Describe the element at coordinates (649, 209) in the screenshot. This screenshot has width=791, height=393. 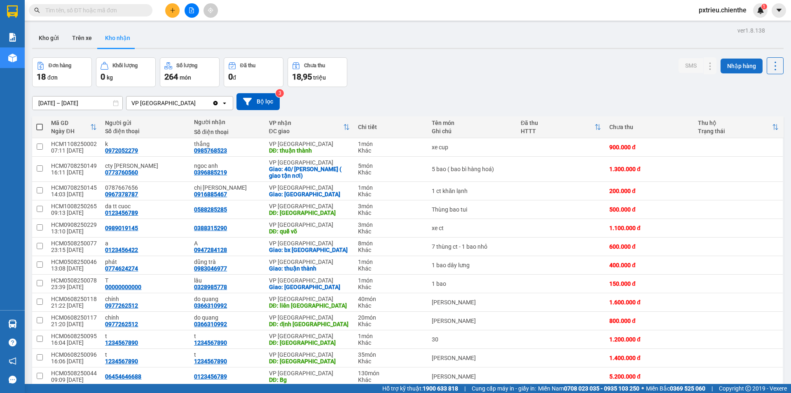
I see `div: 500.000 đ` at that location.